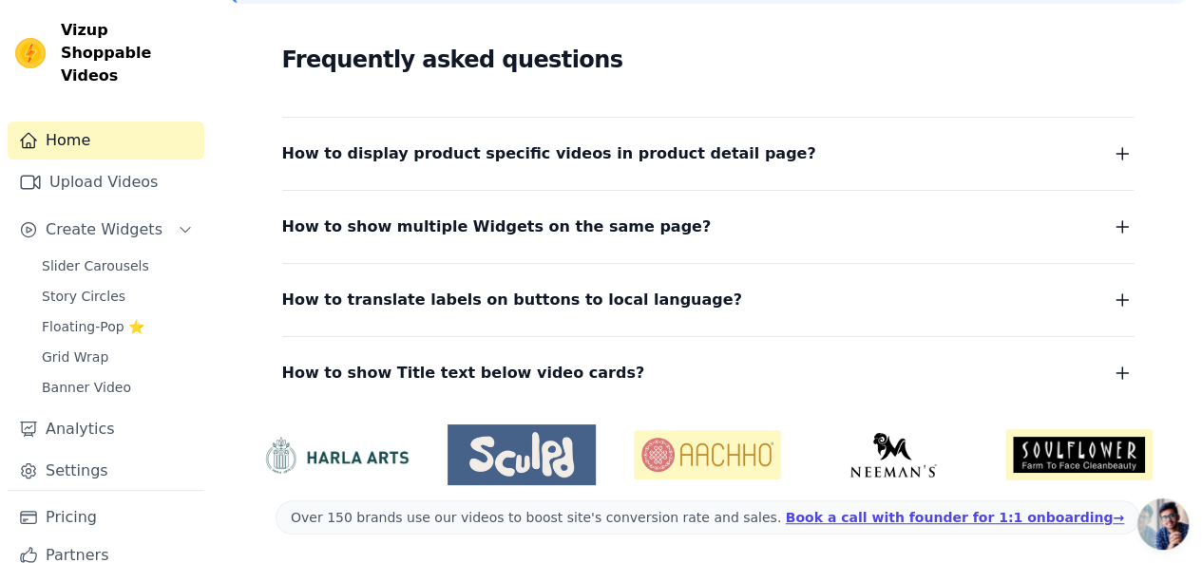  Describe the element at coordinates (512, 300) in the screenshot. I see `span: How to translate labels on buttons to local language?` at that location.